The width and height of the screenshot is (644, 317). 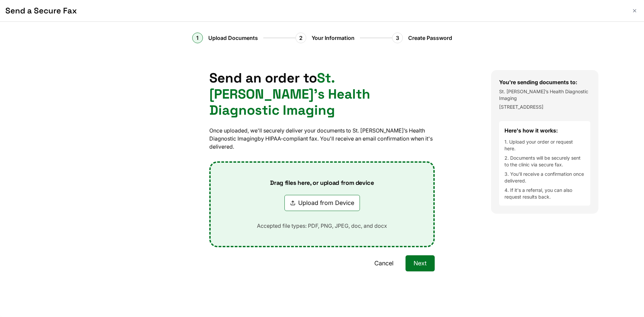 What do you see at coordinates (545, 130) in the screenshot?
I see `h4: Here's how it works:` at bounding box center [545, 130].